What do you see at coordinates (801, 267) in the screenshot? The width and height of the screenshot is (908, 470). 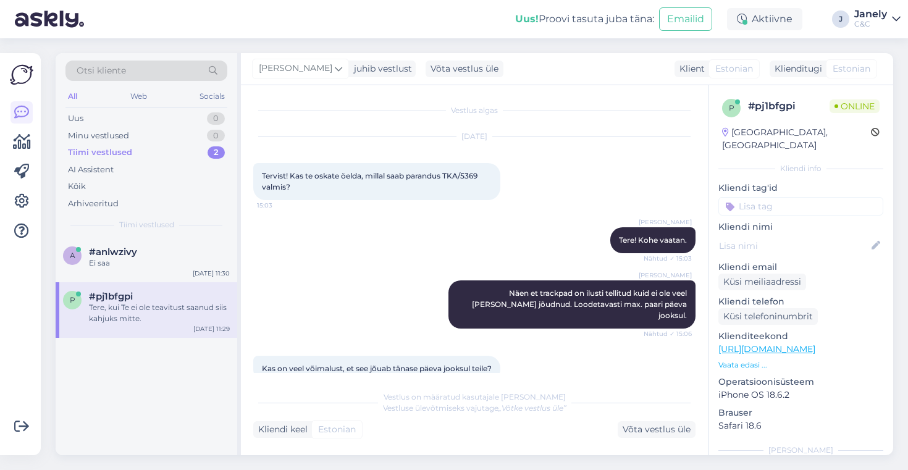 I see `p: Kliendi email` at bounding box center [801, 267].